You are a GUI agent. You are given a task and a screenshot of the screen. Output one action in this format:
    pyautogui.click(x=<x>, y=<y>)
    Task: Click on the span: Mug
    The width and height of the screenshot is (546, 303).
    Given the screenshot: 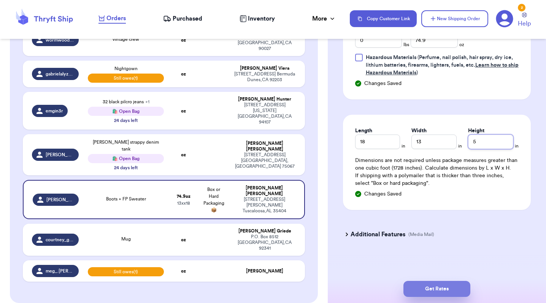 What is the action you would take?
    pyautogui.click(x=126, y=239)
    